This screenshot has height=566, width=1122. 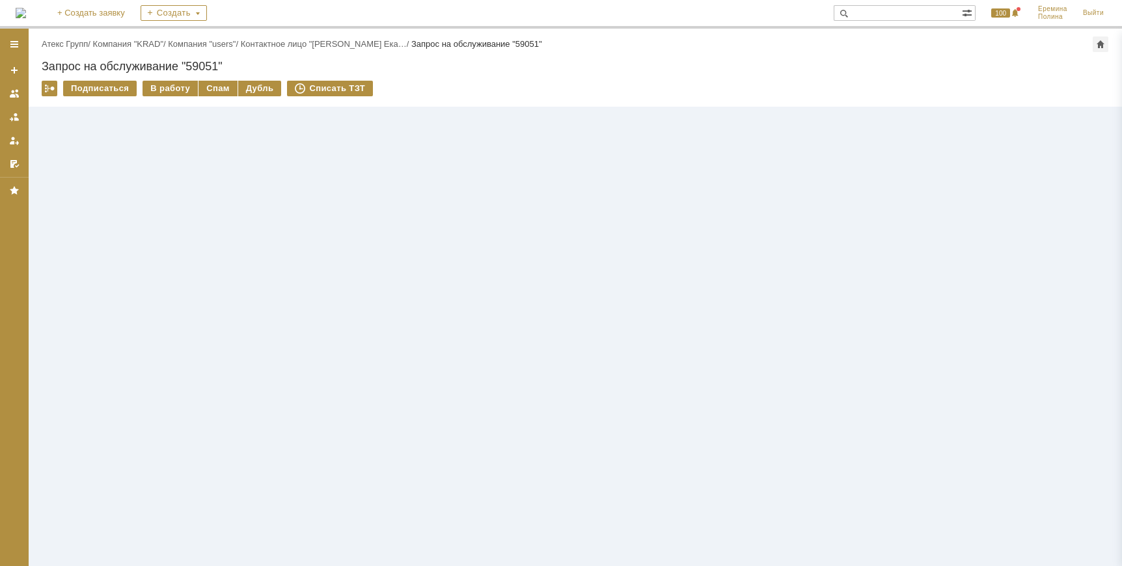 What do you see at coordinates (14, 70) in the screenshot?
I see `a: Создать заявку` at bounding box center [14, 70].